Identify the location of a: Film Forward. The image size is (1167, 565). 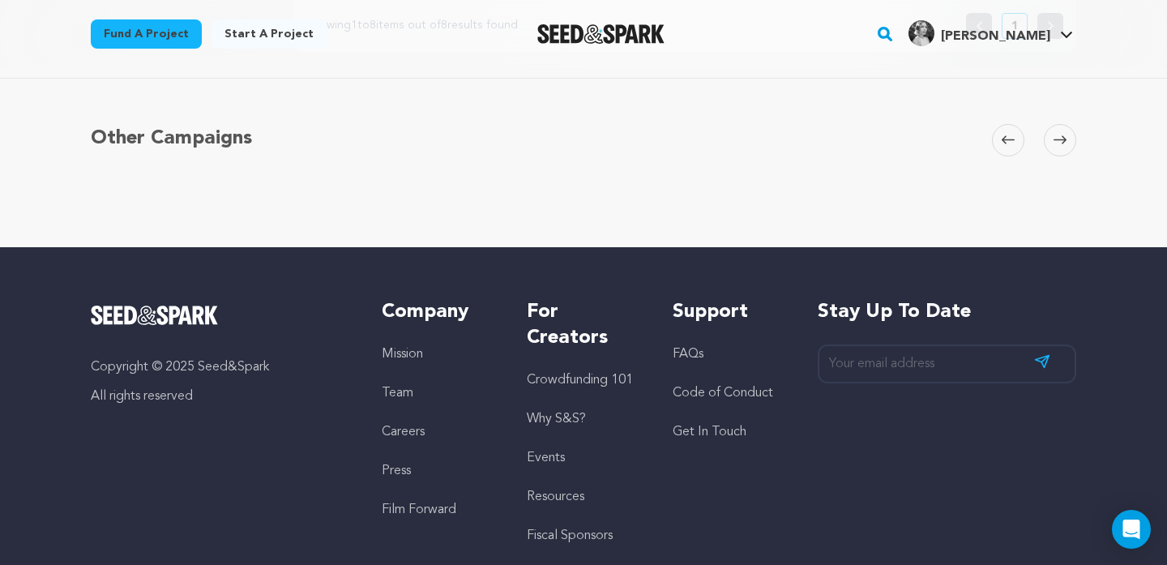
(419, 510).